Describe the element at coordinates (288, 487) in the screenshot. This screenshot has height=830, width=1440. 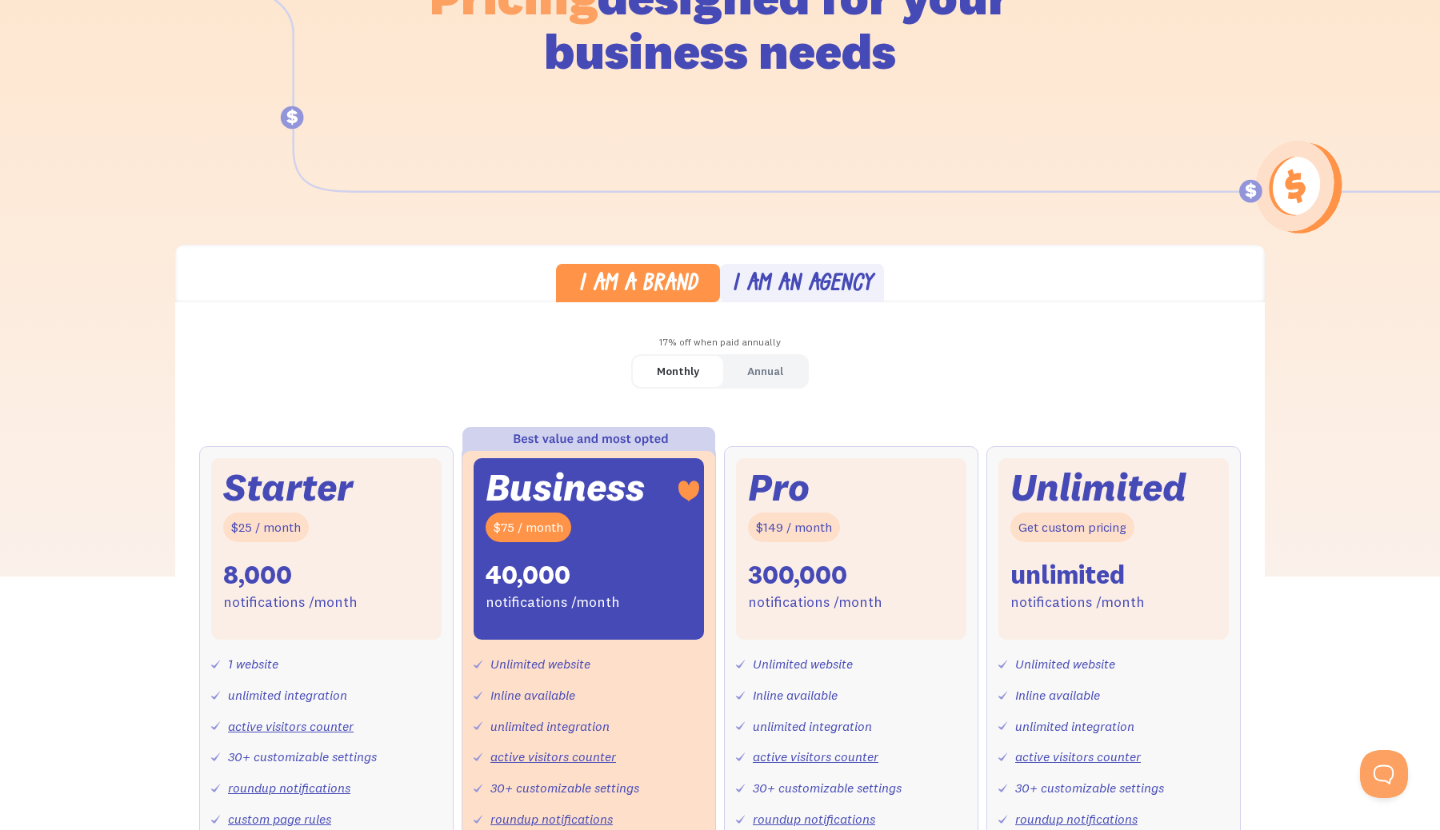
I see `div: Starter` at that location.